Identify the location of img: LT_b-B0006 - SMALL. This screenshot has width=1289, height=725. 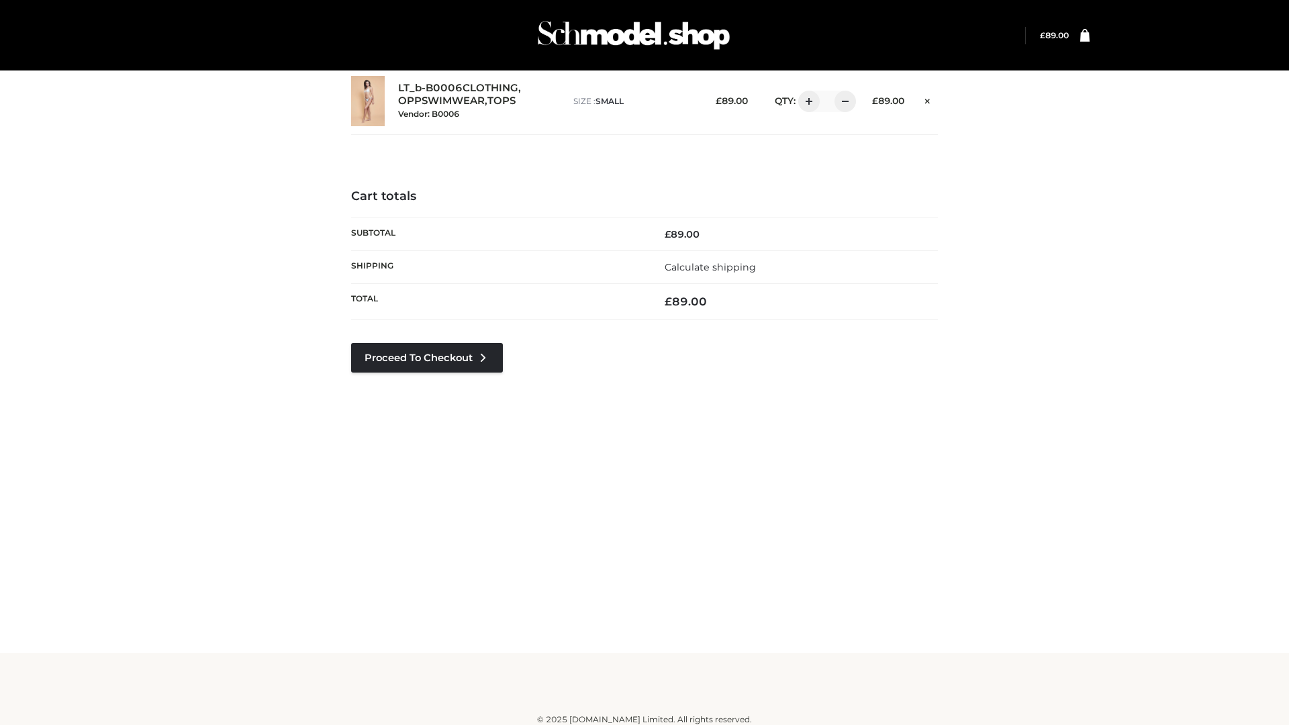
(368, 101).